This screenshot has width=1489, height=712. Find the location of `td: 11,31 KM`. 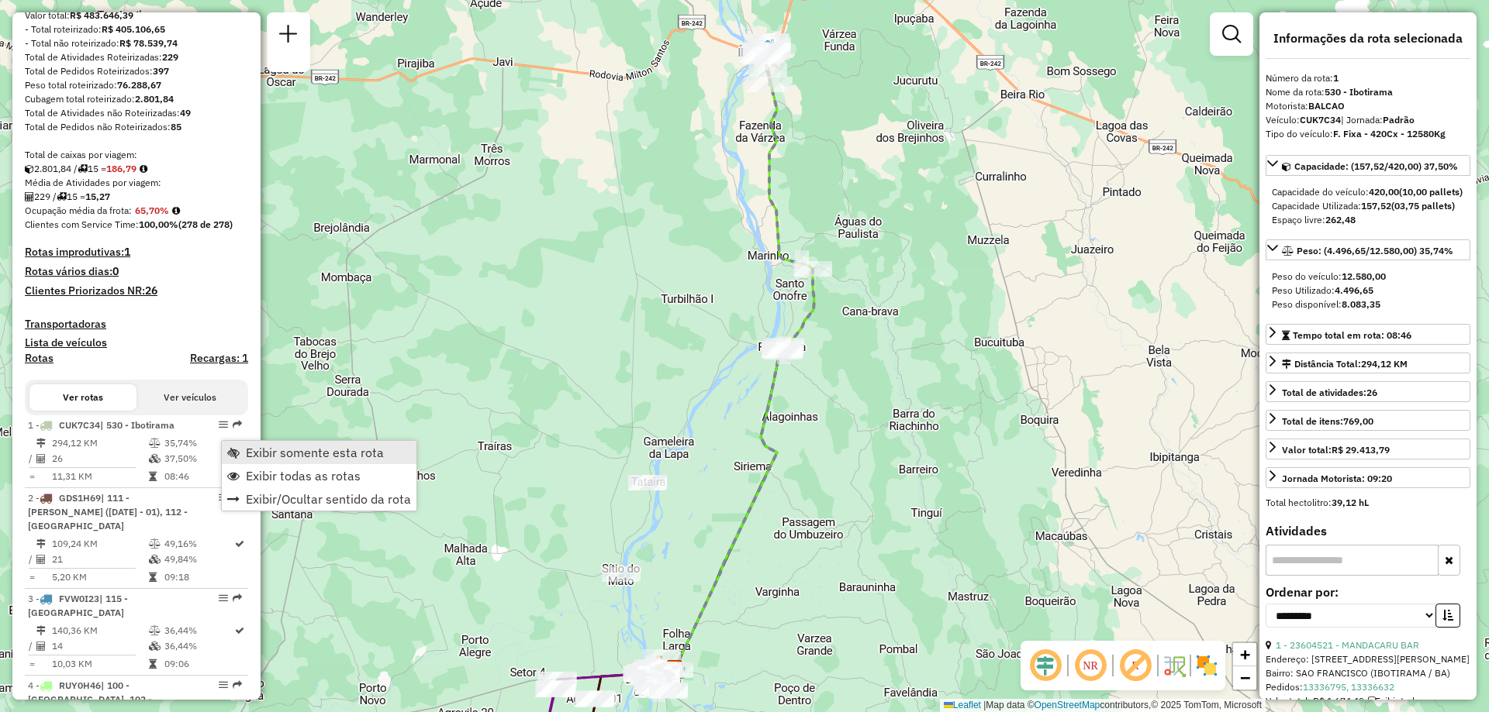

td: 11,31 KM is located at coordinates (99, 477).